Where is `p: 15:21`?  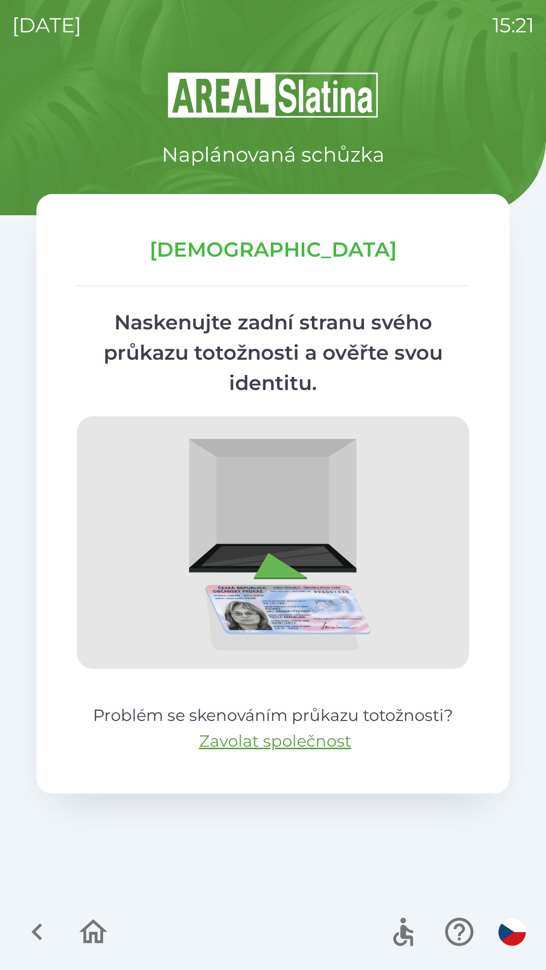 p: 15:21 is located at coordinates (513, 25).